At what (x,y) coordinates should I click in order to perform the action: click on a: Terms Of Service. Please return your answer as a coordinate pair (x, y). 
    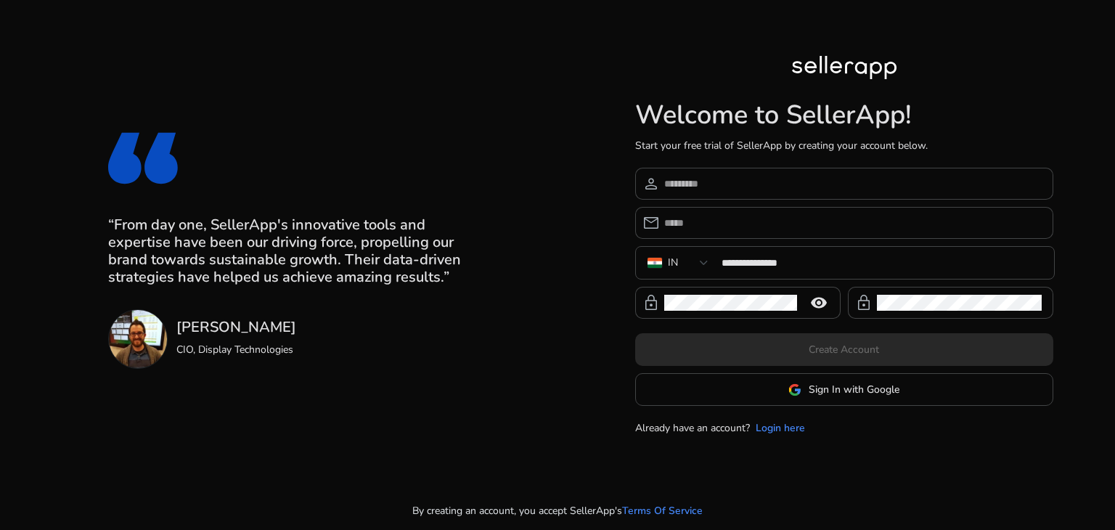
    Looking at the image, I should click on (662, 510).